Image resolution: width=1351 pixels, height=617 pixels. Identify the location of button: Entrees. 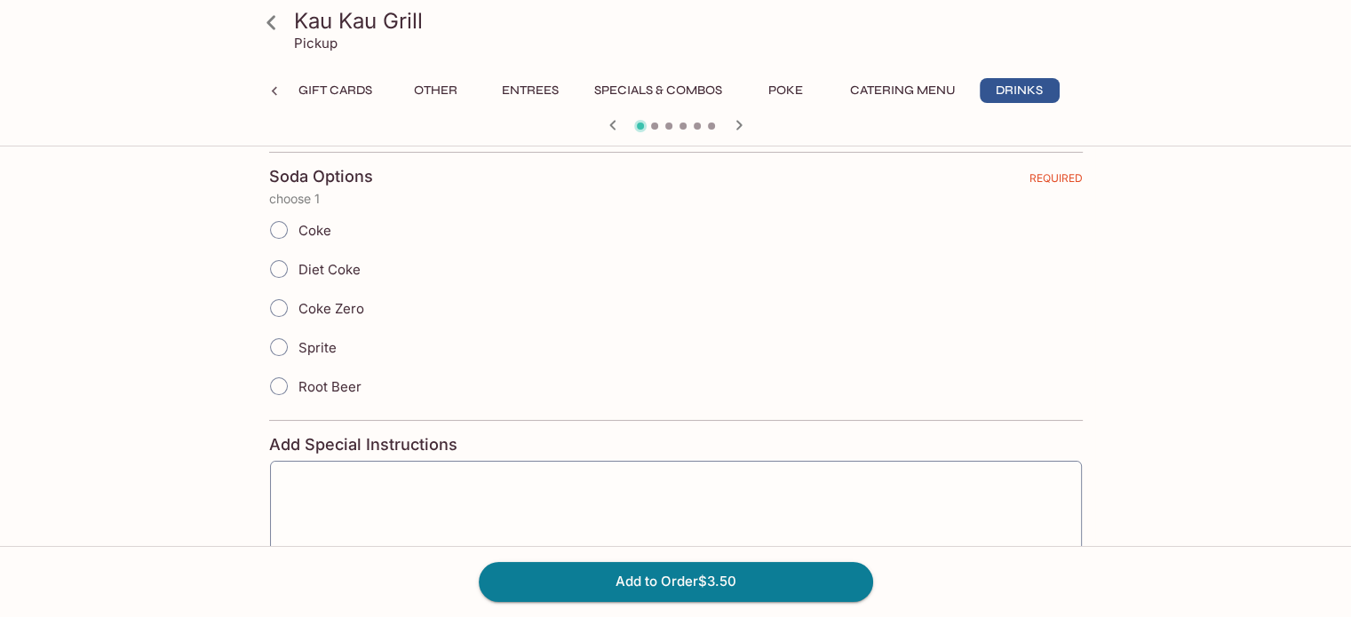
(530, 91).